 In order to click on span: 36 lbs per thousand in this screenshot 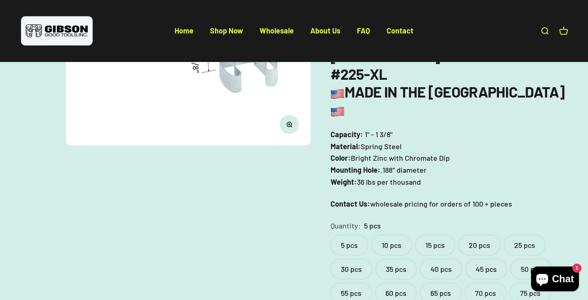, I will do `click(389, 182)`.